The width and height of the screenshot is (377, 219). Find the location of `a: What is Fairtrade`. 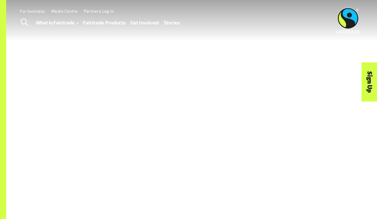

a: What is Fairtrade is located at coordinates (57, 23).